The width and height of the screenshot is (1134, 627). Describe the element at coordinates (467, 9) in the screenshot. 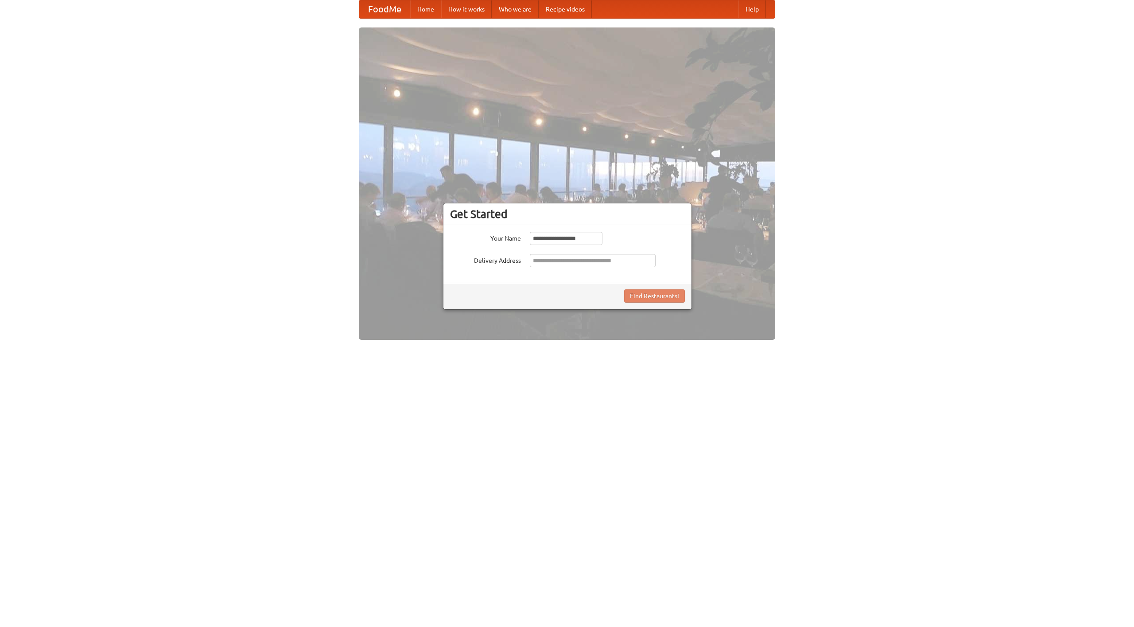

I see `a: How it works` at that location.